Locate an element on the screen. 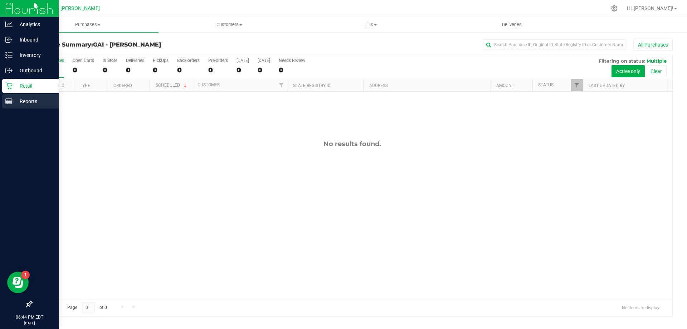 The width and height of the screenshot is (687, 329). div: Back-orders is located at coordinates (188, 60).